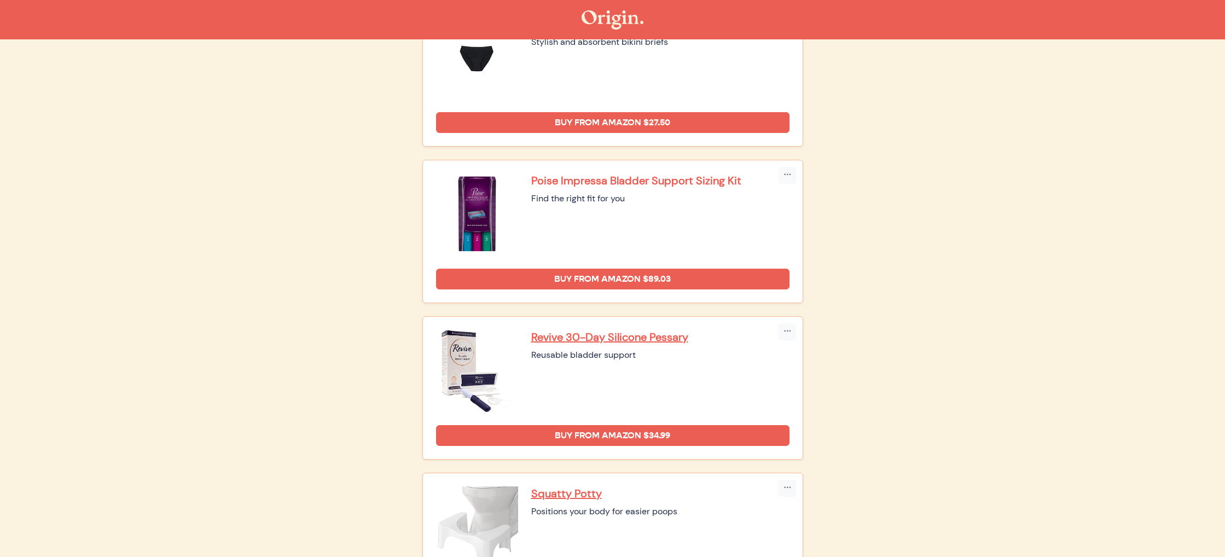 Image resolution: width=1225 pixels, height=557 pixels. What do you see at coordinates (661, 42) in the screenshot?
I see `div: Stylish and absorbent bikini briefs` at bounding box center [661, 42].